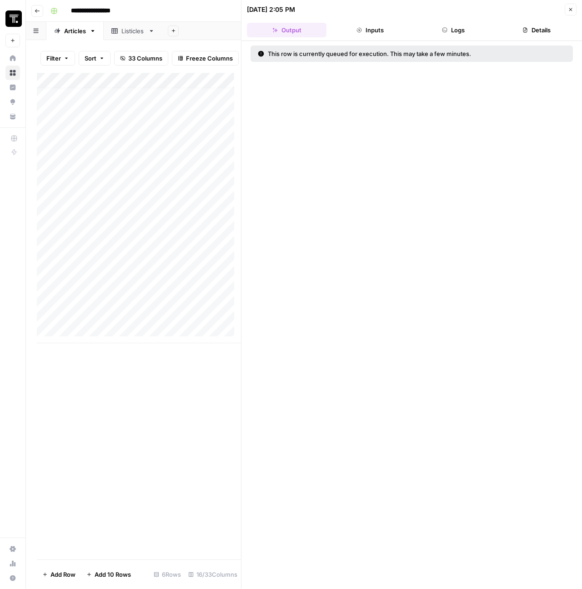 Image resolution: width=582 pixels, height=589 pixels. I want to click on a: Articles, so click(75, 31).